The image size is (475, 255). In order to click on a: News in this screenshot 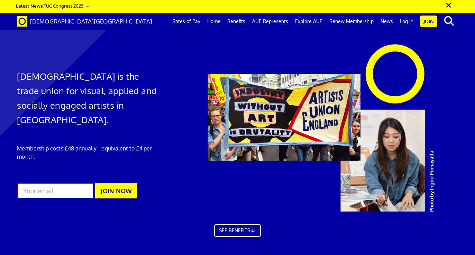, I will do `click(386, 21)`.